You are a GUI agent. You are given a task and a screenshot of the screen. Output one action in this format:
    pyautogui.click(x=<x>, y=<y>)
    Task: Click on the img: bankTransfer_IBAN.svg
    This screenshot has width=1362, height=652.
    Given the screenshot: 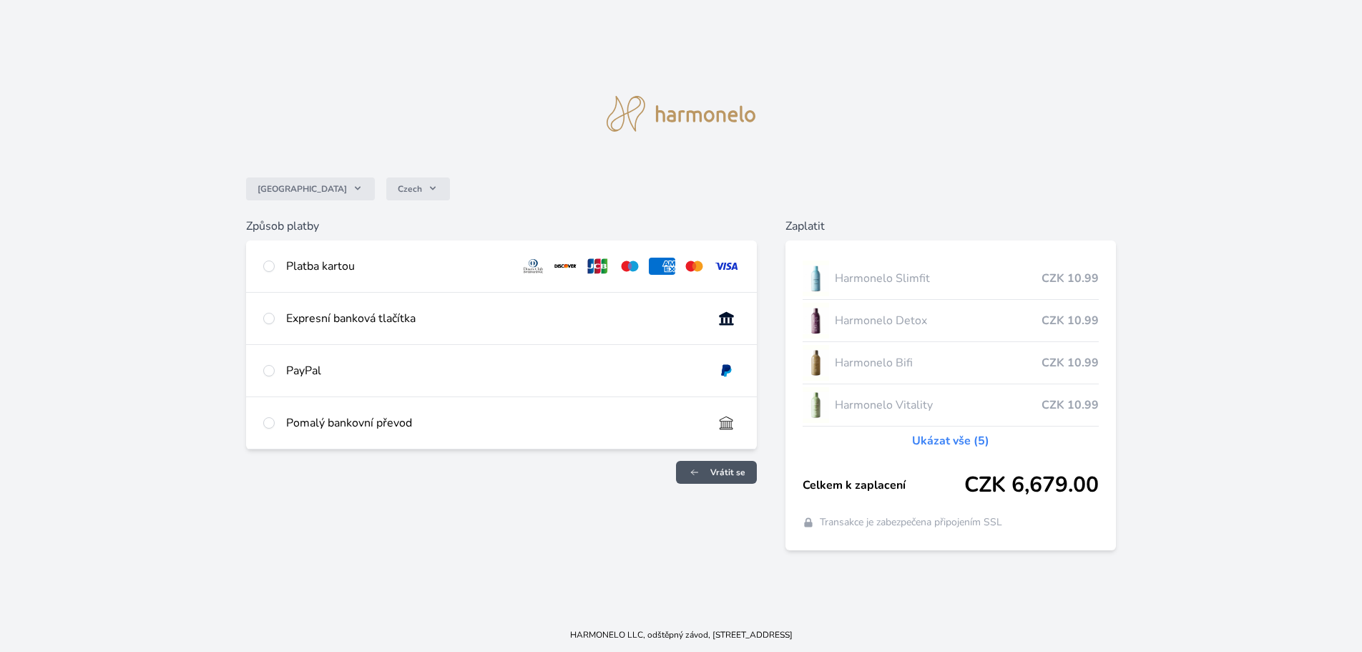 What is the action you would take?
    pyautogui.click(x=726, y=423)
    